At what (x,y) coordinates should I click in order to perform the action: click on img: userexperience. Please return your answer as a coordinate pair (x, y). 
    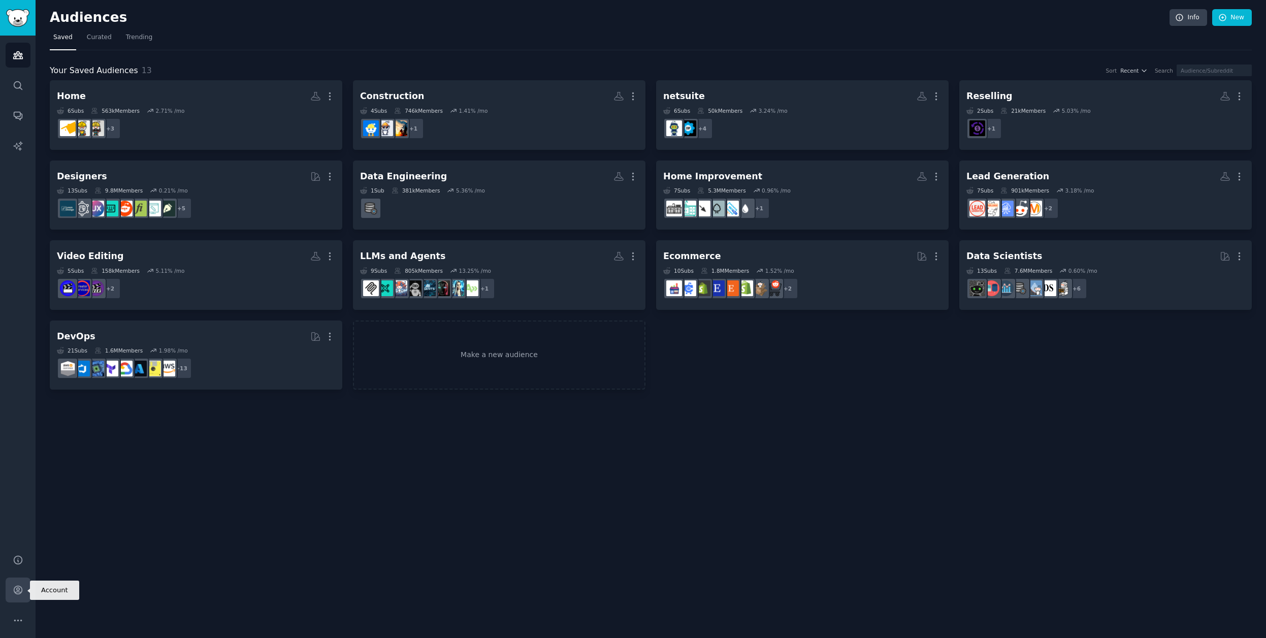
    Looking at the image, I should click on (82, 208).